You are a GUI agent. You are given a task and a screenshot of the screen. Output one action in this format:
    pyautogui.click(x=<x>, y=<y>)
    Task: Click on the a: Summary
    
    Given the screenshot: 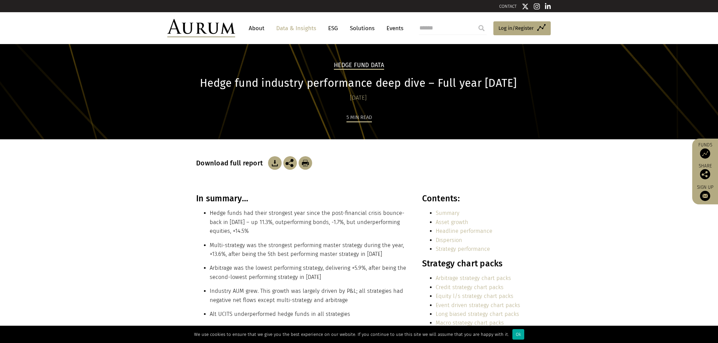 What is the action you would take?
    pyautogui.click(x=447, y=213)
    